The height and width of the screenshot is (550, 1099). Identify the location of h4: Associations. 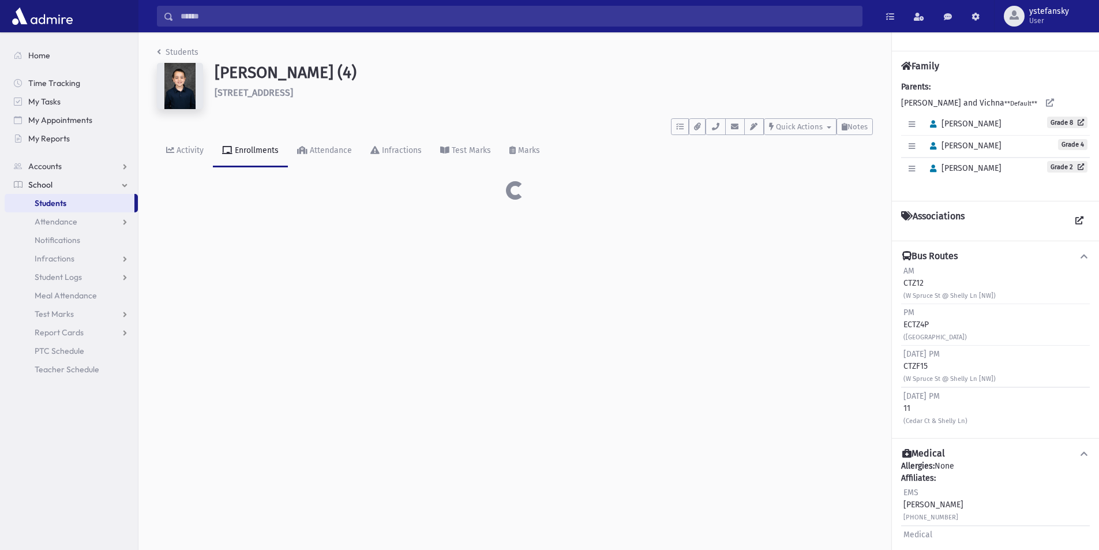
(933, 221).